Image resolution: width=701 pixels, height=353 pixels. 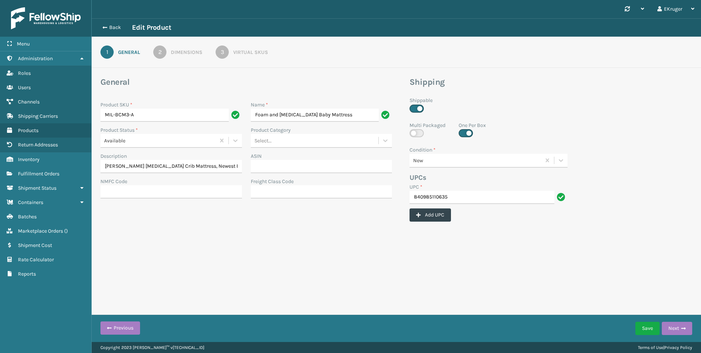 I want to click on div: Dimensions, so click(x=187, y=52).